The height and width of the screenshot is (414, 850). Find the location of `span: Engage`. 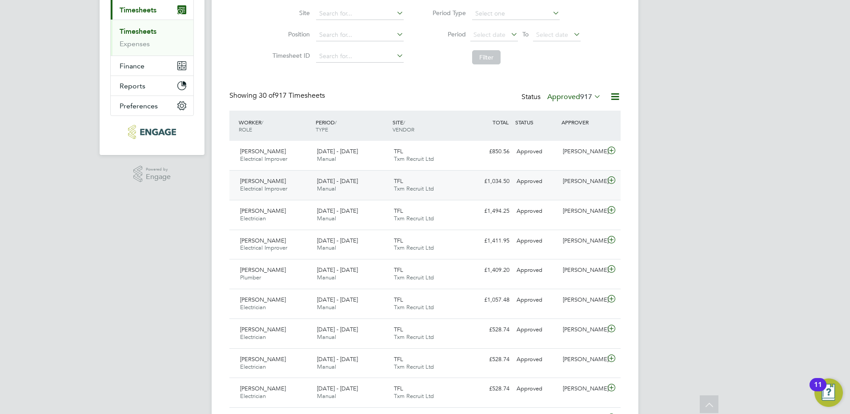

span: Engage is located at coordinates (158, 177).